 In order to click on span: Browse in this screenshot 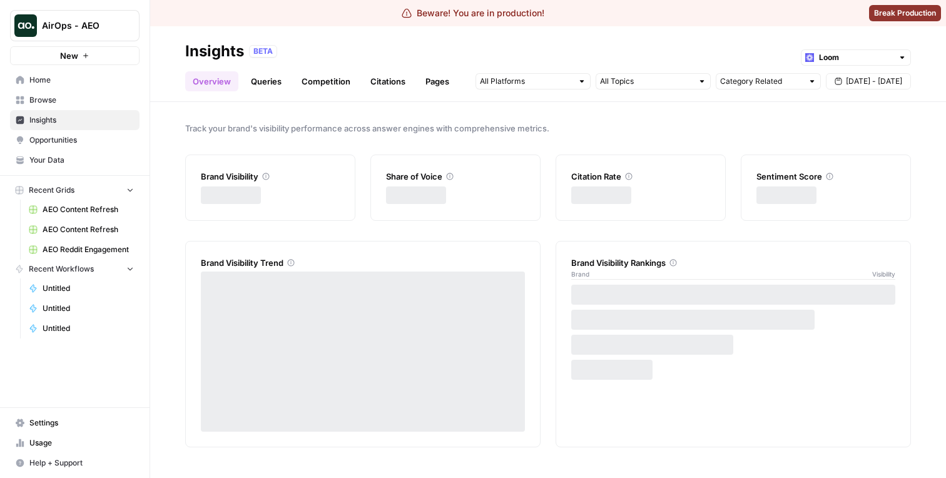, I will do `click(81, 100)`.